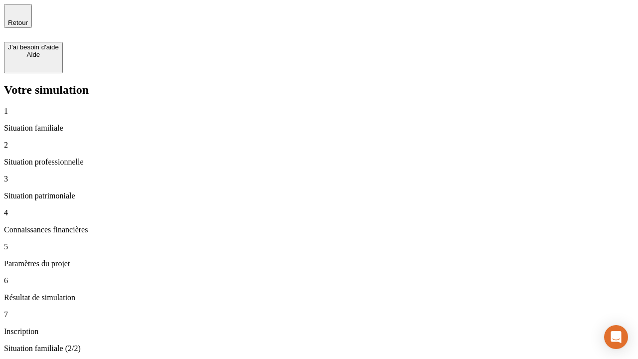 This screenshot has height=359, width=638. I want to click on p: 1, so click(319, 111).